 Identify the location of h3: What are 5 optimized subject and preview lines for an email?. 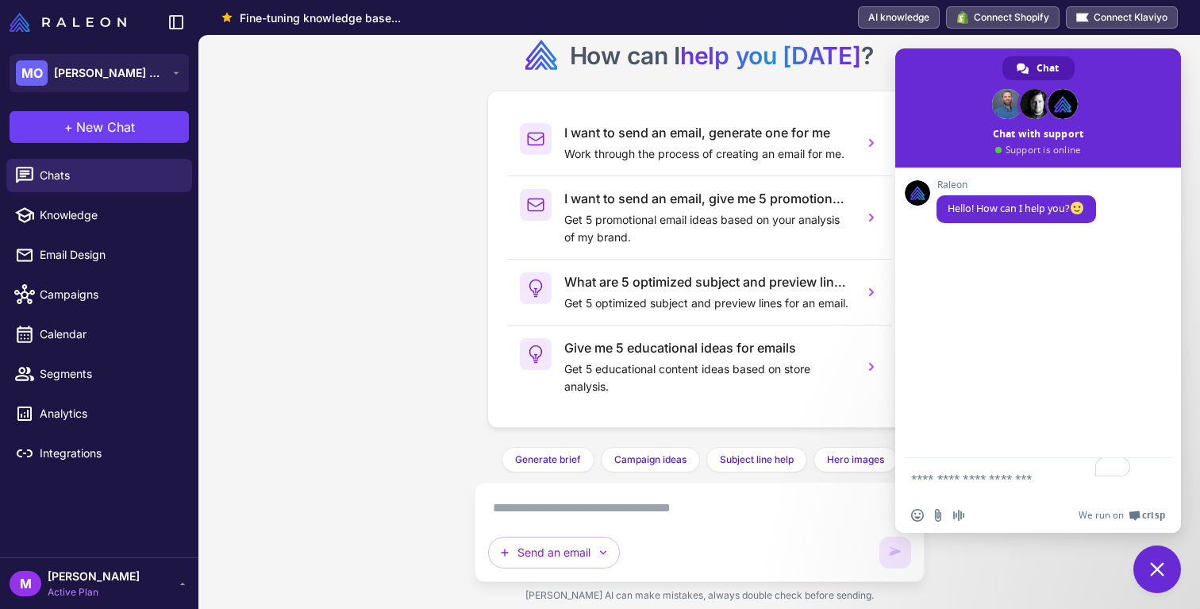
(707, 282).